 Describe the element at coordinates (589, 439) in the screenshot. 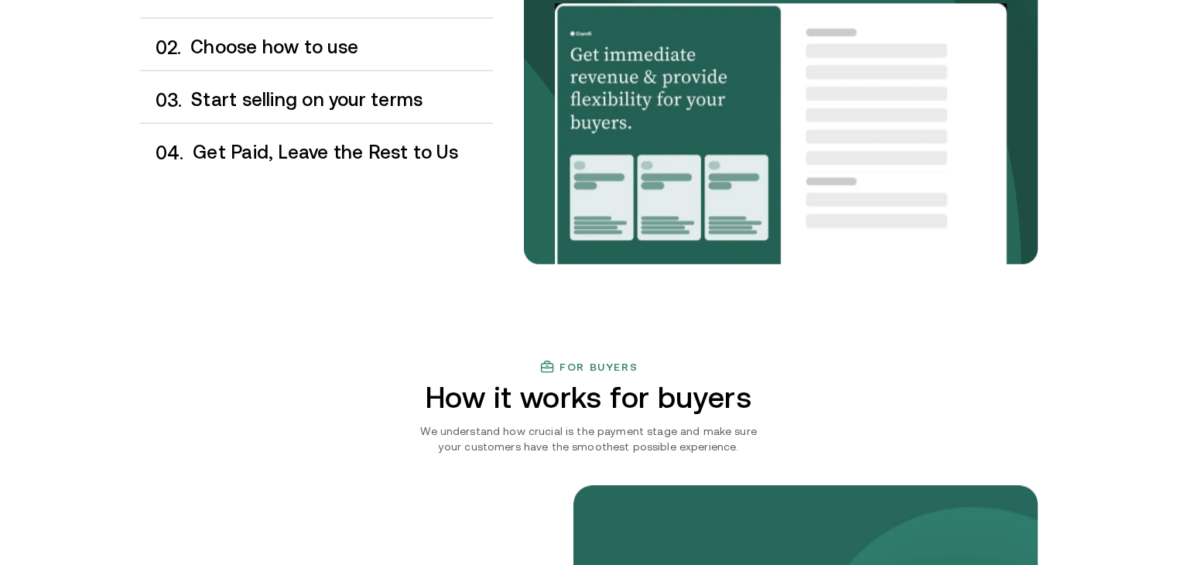

I see `p: We understand how crucial is the payment stage and make sure your customers have the smoothest po...` at that location.